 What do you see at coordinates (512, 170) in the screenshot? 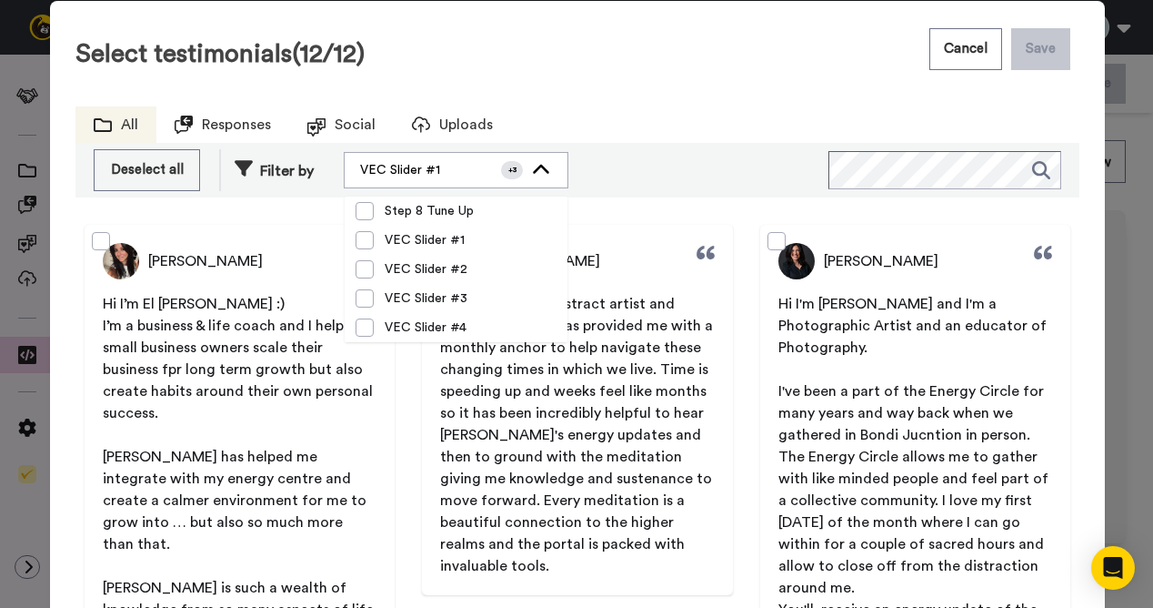
I see `div: + 3` at bounding box center [512, 170].